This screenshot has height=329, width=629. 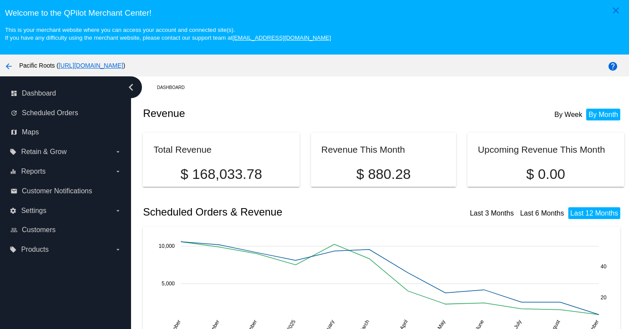 What do you see at coordinates (603, 298) in the screenshot?
I see `text: 20` at bounding box center [603, 298].